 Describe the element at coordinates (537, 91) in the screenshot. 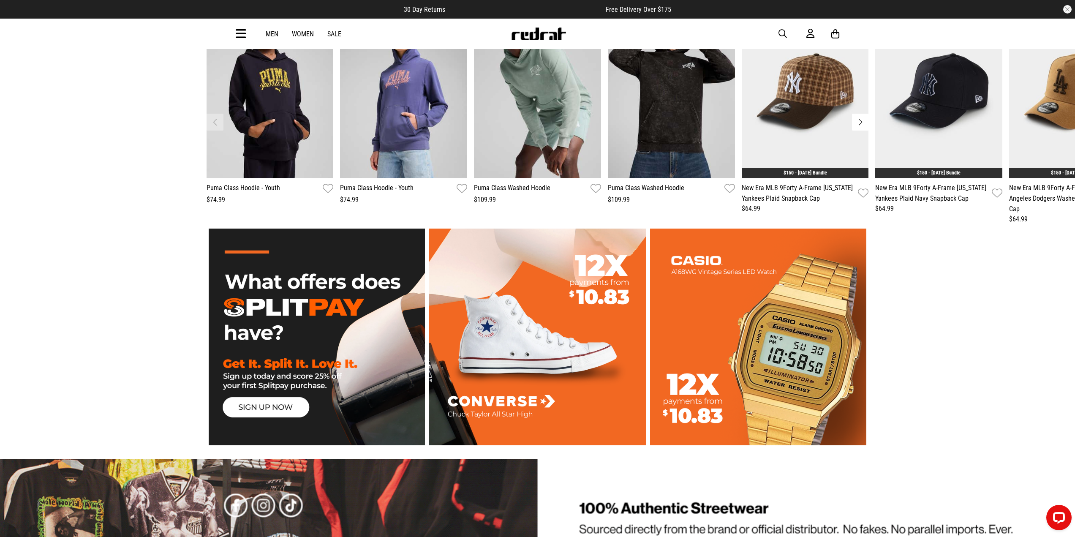

I see `img: Puma Class Washed Hoodie in Green` at that location.